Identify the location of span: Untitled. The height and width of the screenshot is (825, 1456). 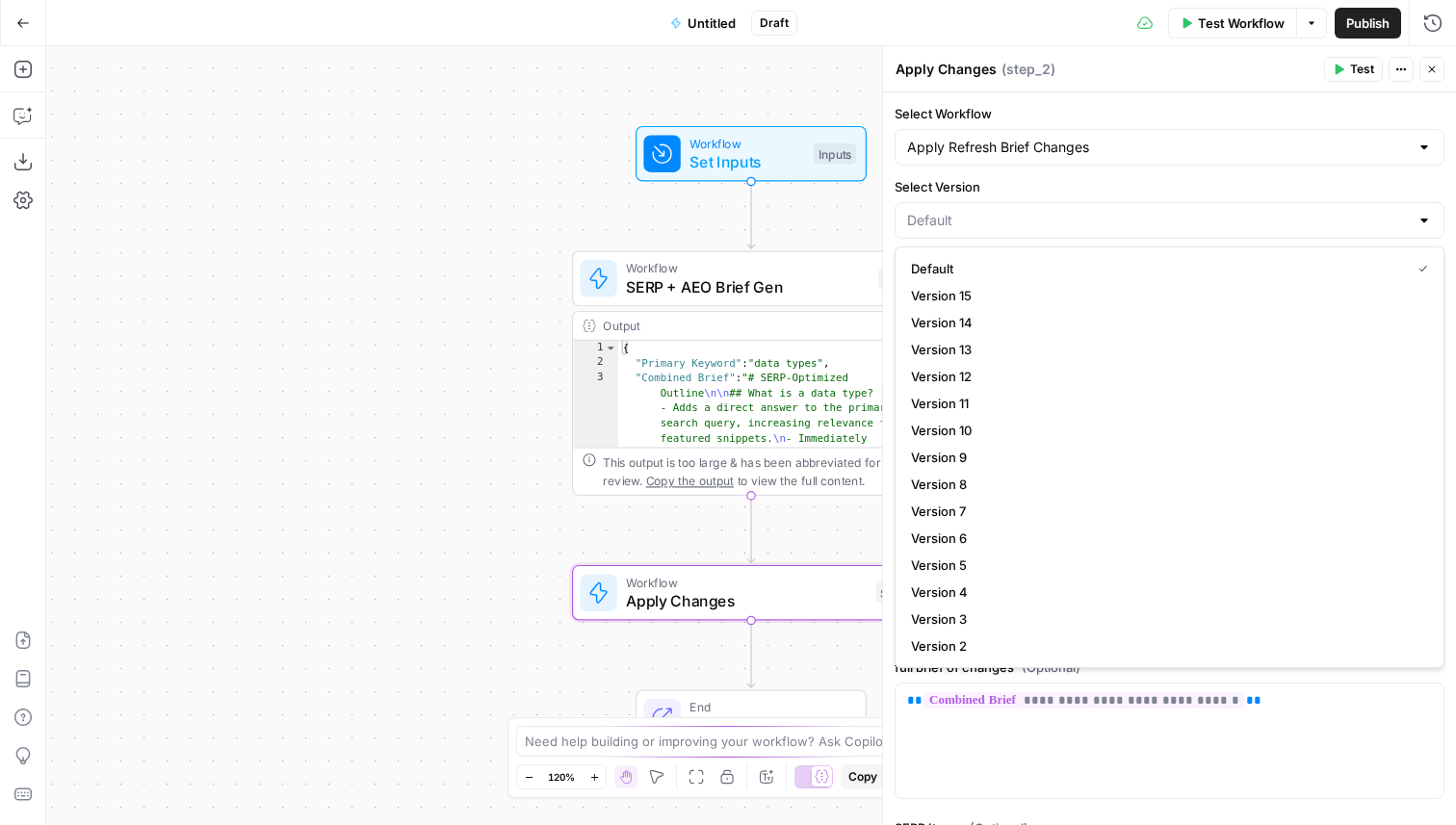
(711, 23).